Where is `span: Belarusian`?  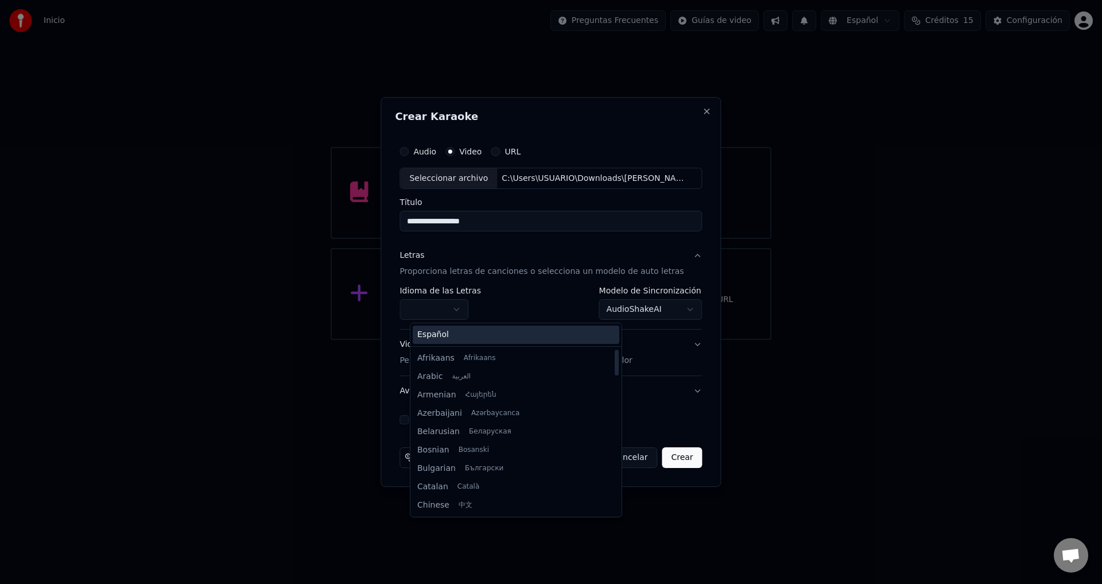 span: Belarusian is located at coordinates (438, 432).